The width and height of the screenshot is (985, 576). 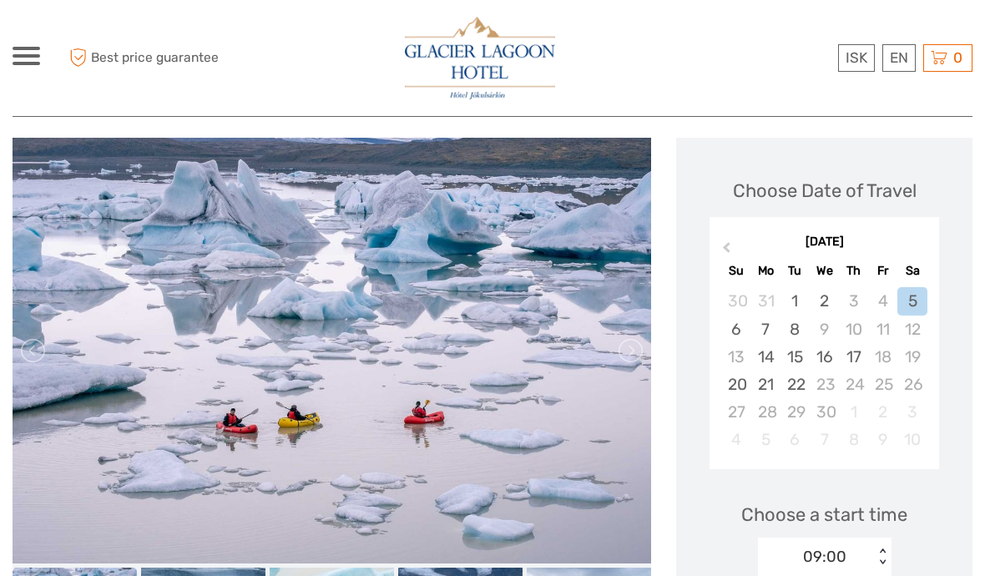 What do you see at coordinates (735, 439) in the screenshot?
I see `div: Not available Sunday, October 4th, 2026` at bounding box center [735, 439].